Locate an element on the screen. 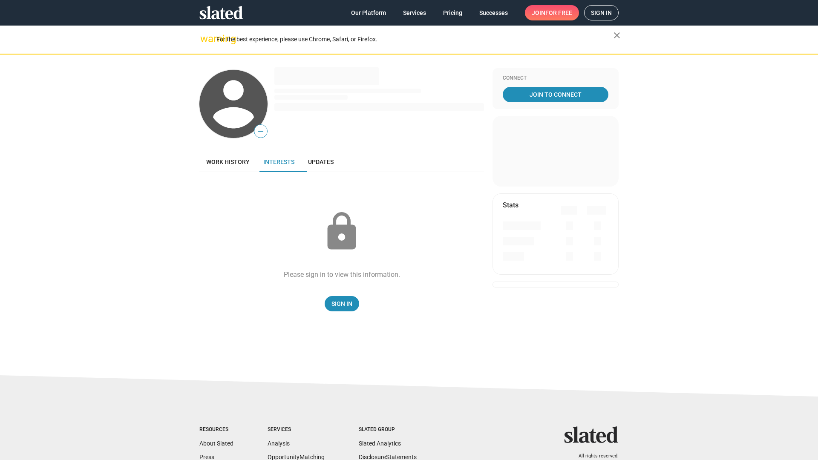 This screenshot has height=460, width=818. span: Sign in is located at coordinates (601, 13).